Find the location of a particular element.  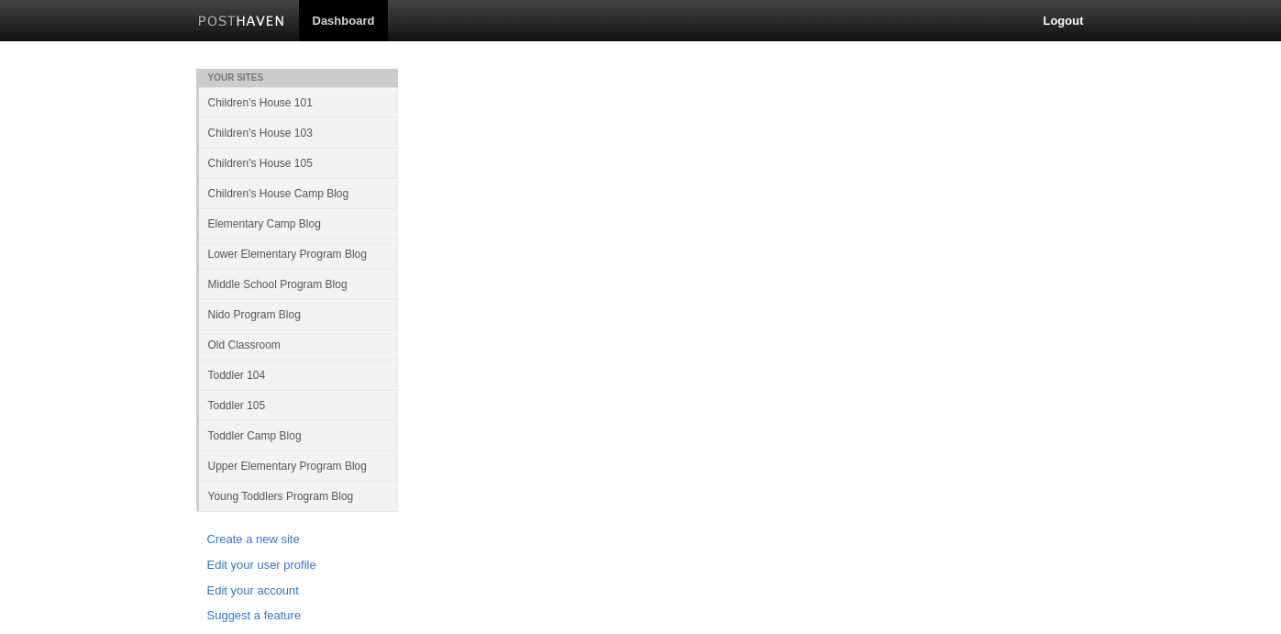

a: Children's House 103 is located at coordinates (298, 132).